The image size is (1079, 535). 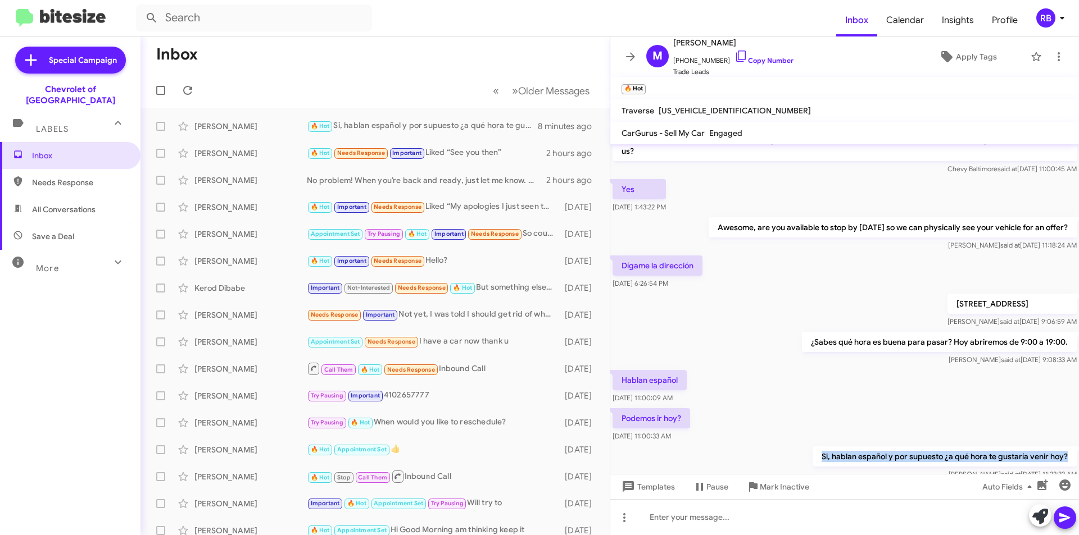 I want to click on input: Search, so click(x=254, y=18).